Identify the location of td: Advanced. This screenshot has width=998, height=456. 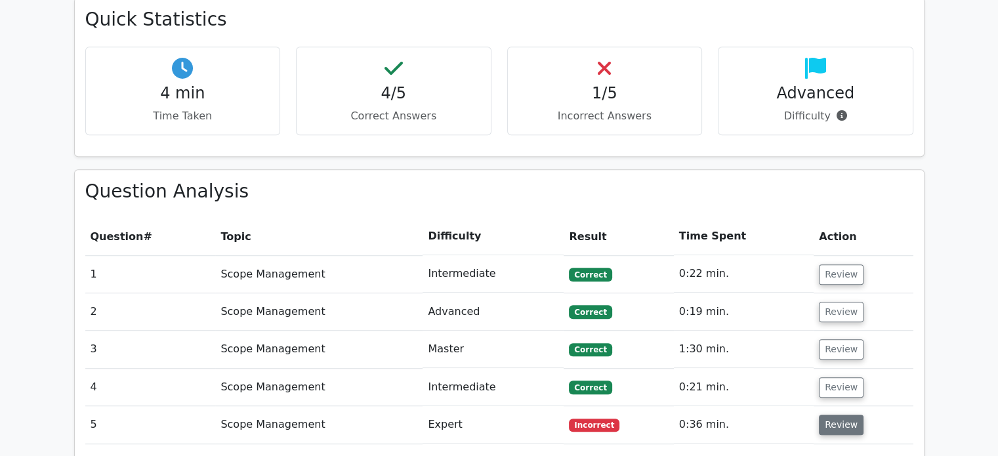
(493, 312).